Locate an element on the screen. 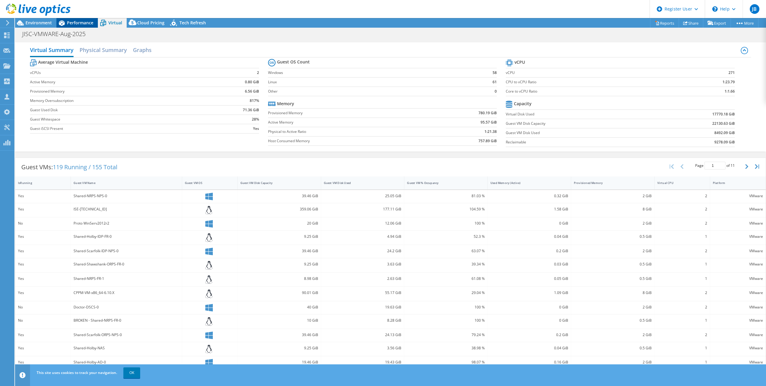  label: Guest VM Disk Used is located at coordinates (581, 133).